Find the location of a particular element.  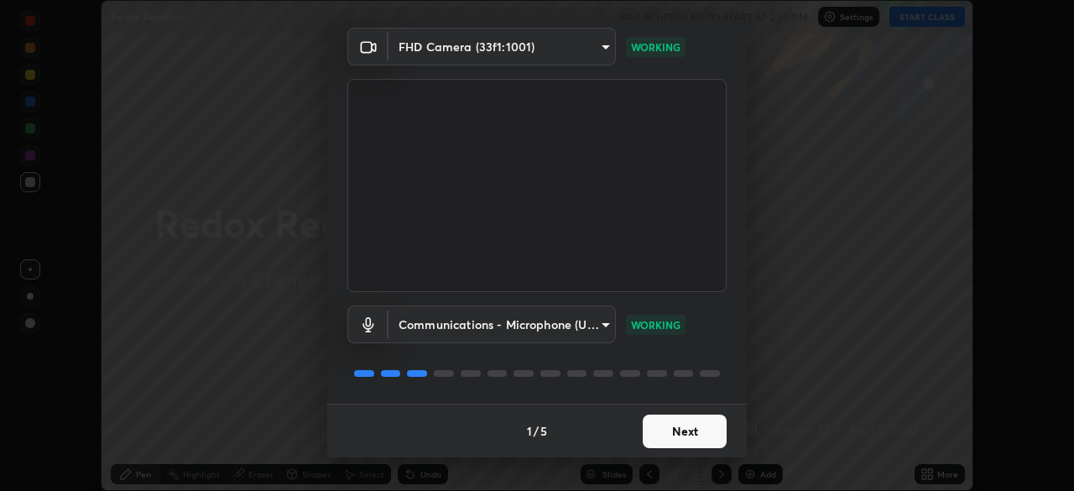

h4: 1 is located at coordinates (530, 431).